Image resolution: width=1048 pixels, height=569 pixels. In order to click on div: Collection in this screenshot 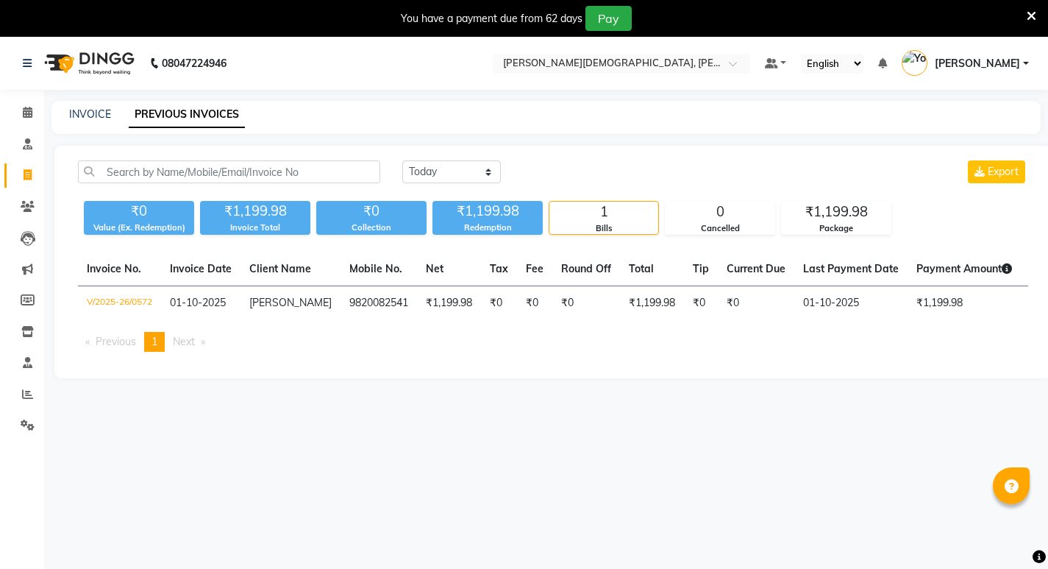, I will do `click(371, 227)`.